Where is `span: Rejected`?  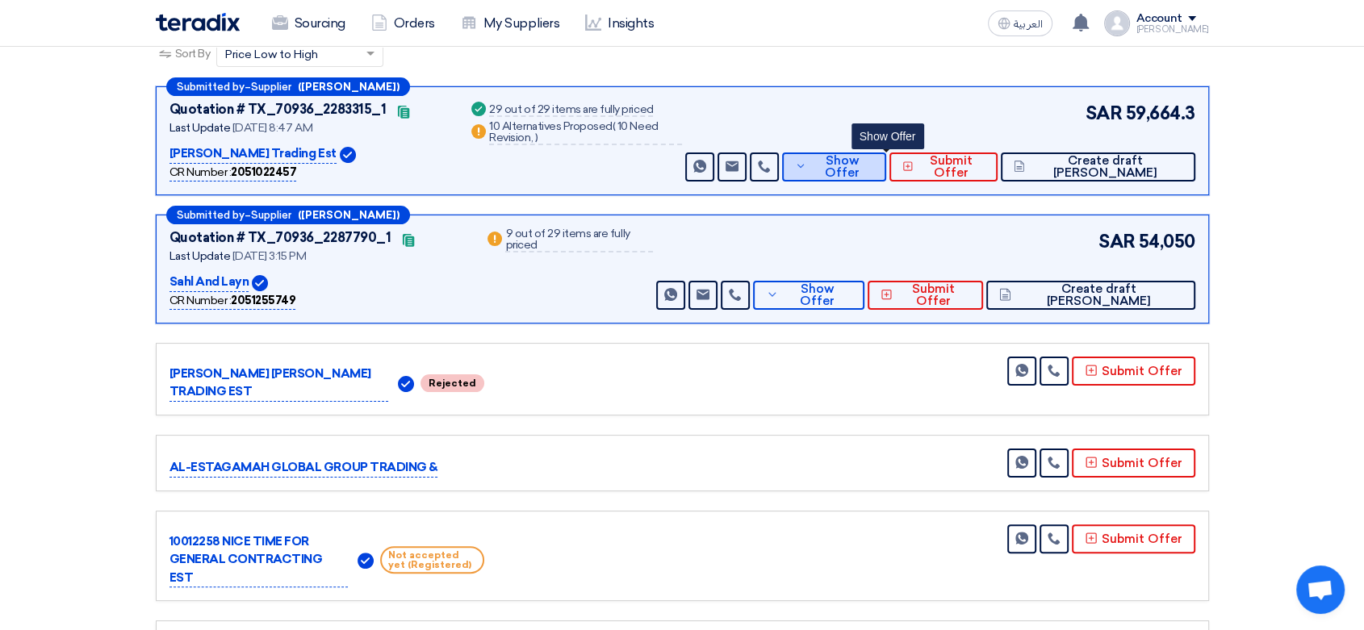 span: Rejected is located at coordinates (452, 383).